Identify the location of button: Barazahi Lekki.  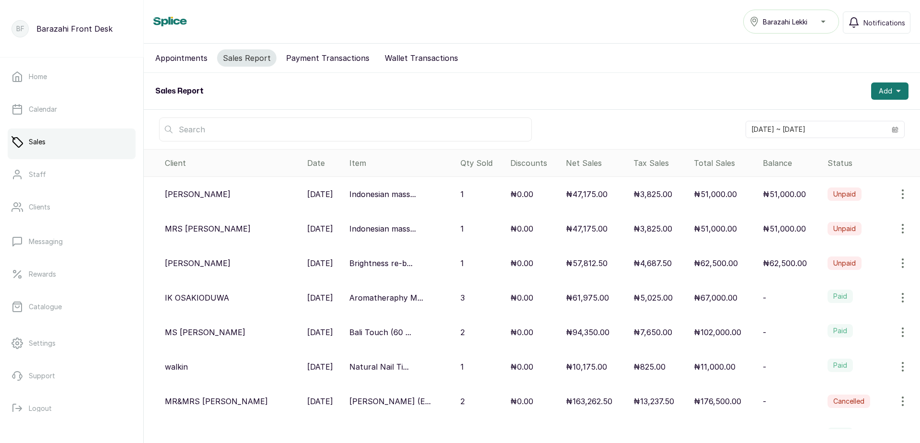
(791, 22).